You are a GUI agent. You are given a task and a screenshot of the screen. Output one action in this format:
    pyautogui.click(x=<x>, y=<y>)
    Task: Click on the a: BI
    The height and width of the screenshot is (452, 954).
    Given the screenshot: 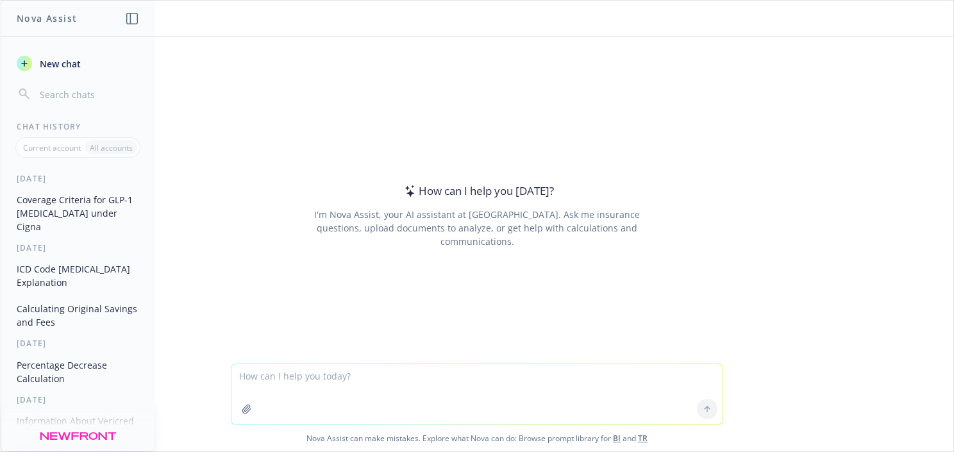 What is the action you would take?
    pyautogui.click(x=617, y=438)
    